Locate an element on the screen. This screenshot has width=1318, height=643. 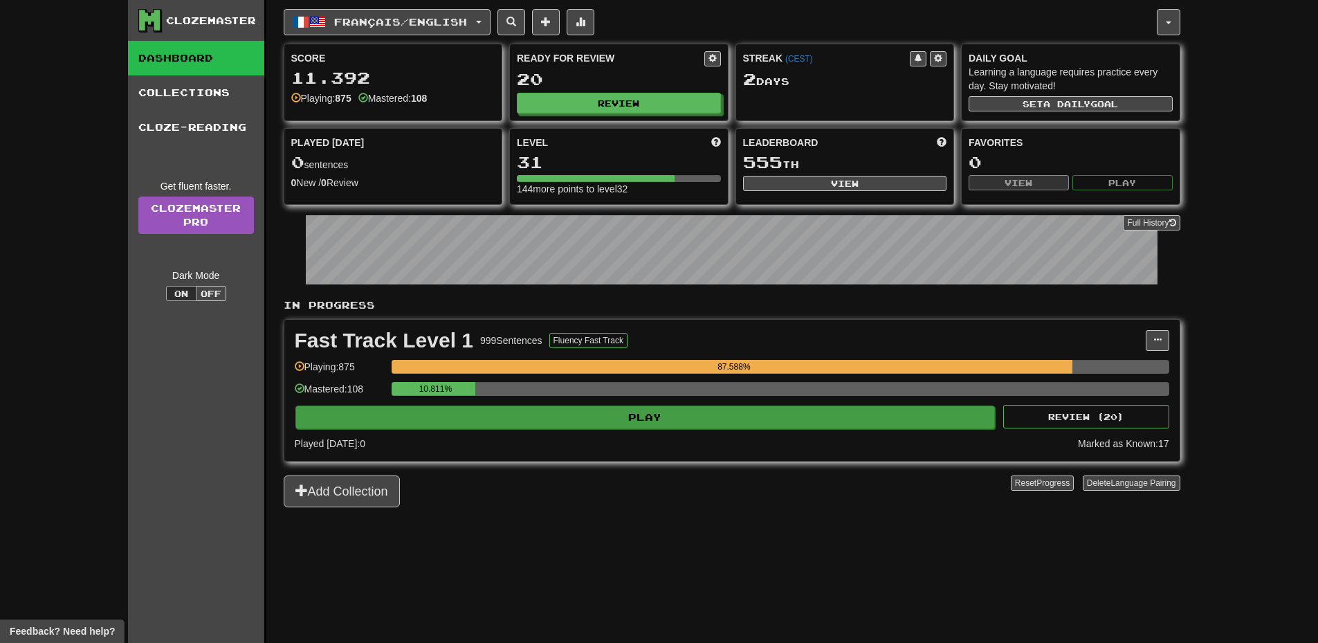
div: Mastered: 108 is located at coordinates (340, 393).